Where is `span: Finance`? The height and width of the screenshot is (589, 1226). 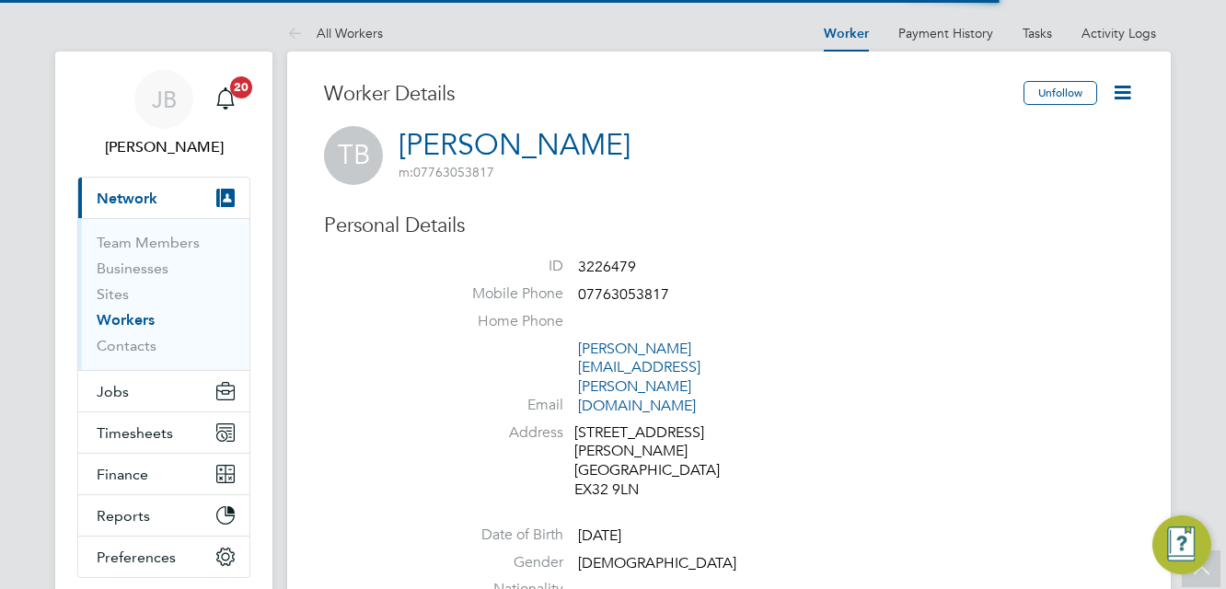 span: Finance is located at coordinates (122, 474).